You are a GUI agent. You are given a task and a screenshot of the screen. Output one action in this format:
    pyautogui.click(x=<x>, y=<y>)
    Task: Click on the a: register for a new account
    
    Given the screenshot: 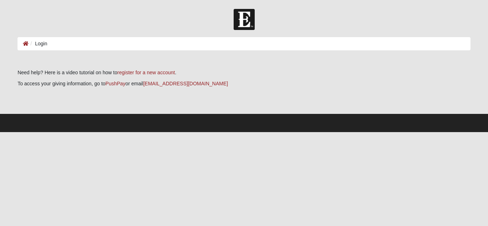 What is the action you would take?
    pyautogui.click(x=146, y=73)
    